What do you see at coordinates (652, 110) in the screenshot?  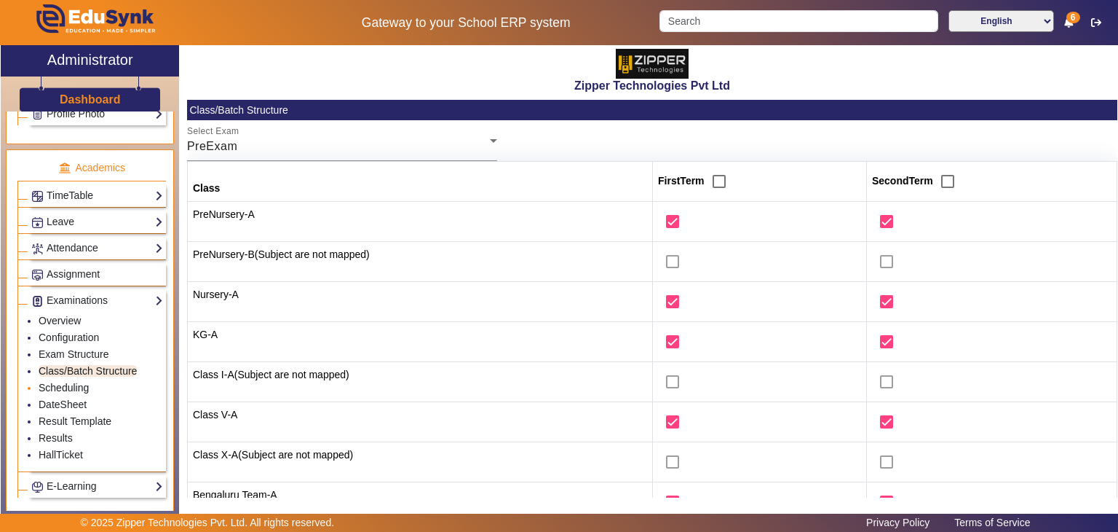 I see `mat-card-header: Class/Batch Structure` at bounding box center [652, 110].